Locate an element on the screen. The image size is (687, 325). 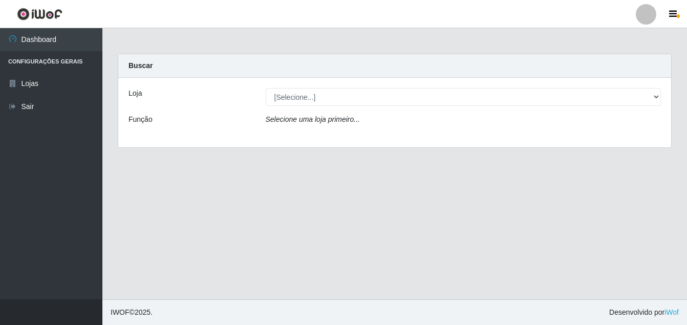
i: Selecione uma loja primeiro... is located at coordinates (313, 119).